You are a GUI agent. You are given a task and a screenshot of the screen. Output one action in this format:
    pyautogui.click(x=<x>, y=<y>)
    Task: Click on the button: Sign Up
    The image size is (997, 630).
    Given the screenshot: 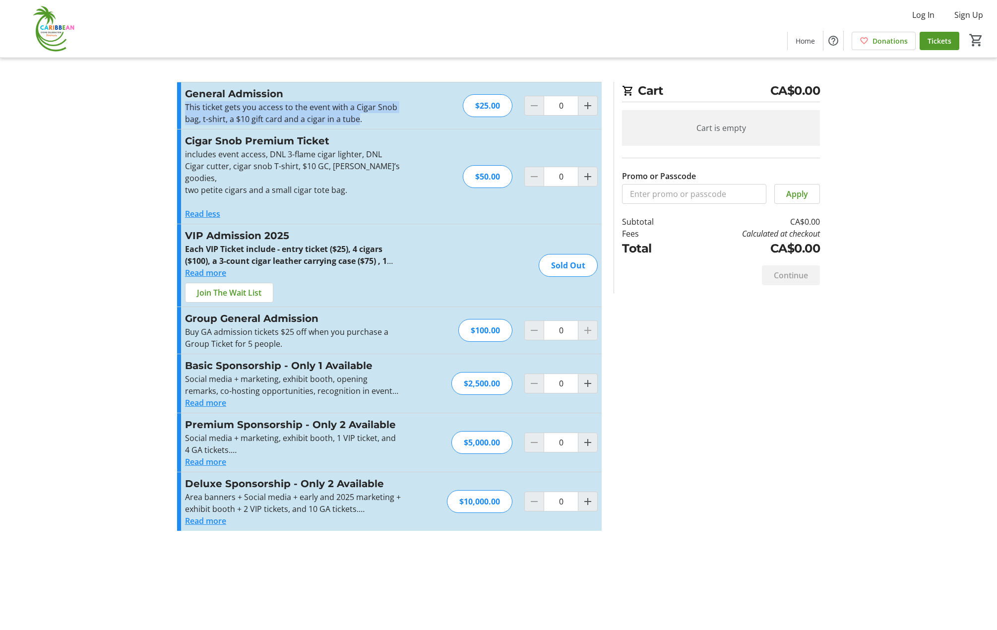 What is the action you would take?
    pyautogui.click(x=968, y=15)
    